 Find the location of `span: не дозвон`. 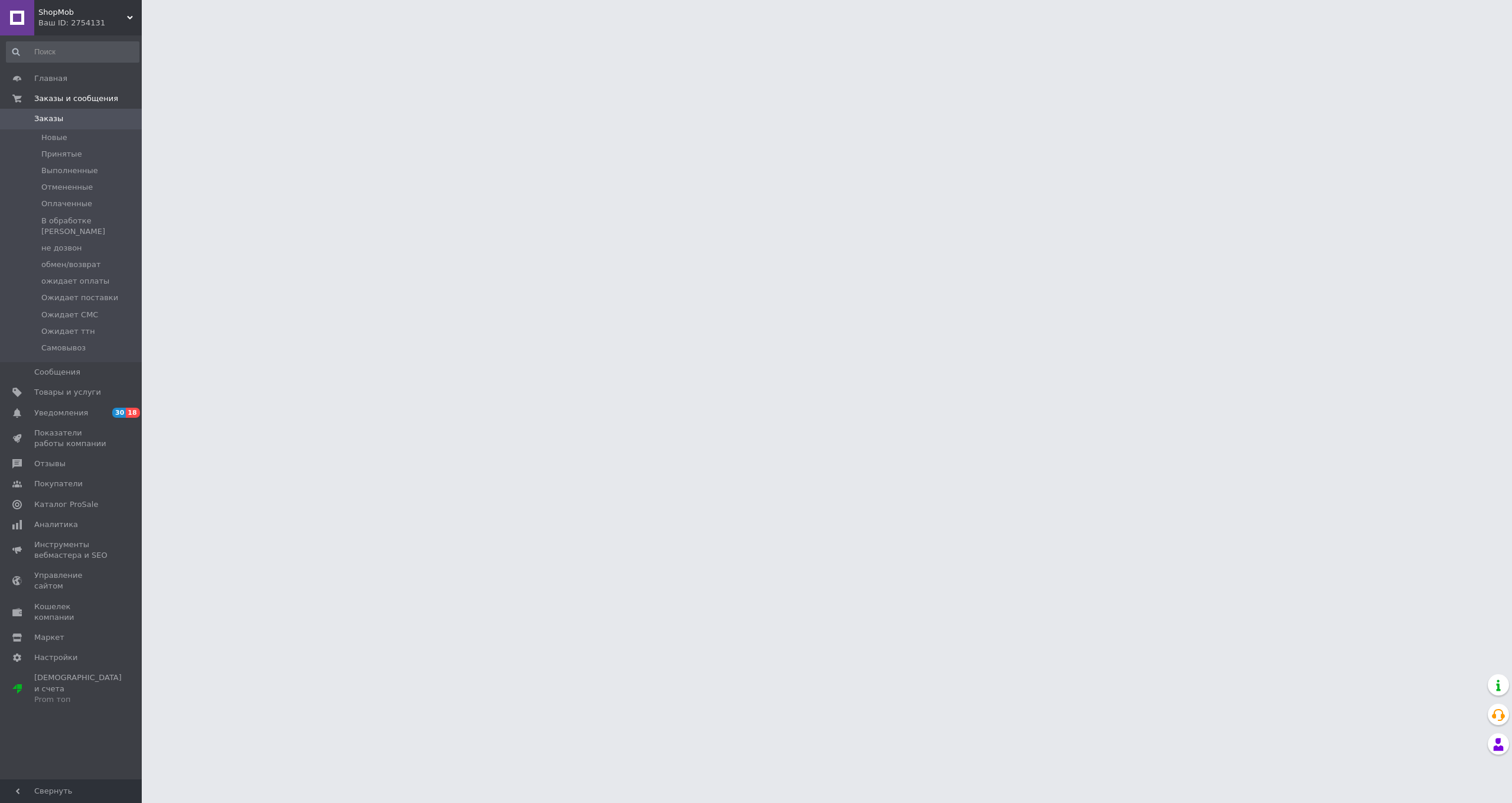

span: не дозвон is located at coordinates (61, 248).